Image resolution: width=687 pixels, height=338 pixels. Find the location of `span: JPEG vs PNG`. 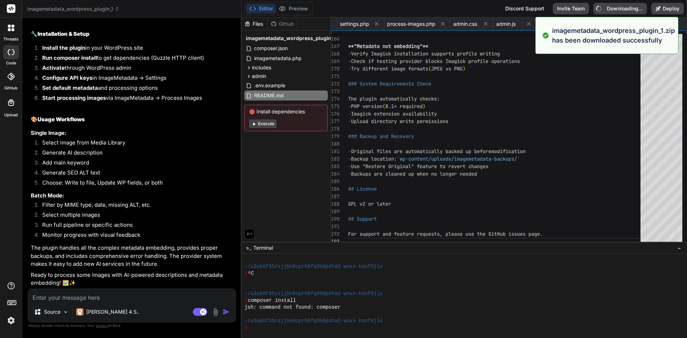

span: JPEG vs PNG is located at coordinates (447, 69).